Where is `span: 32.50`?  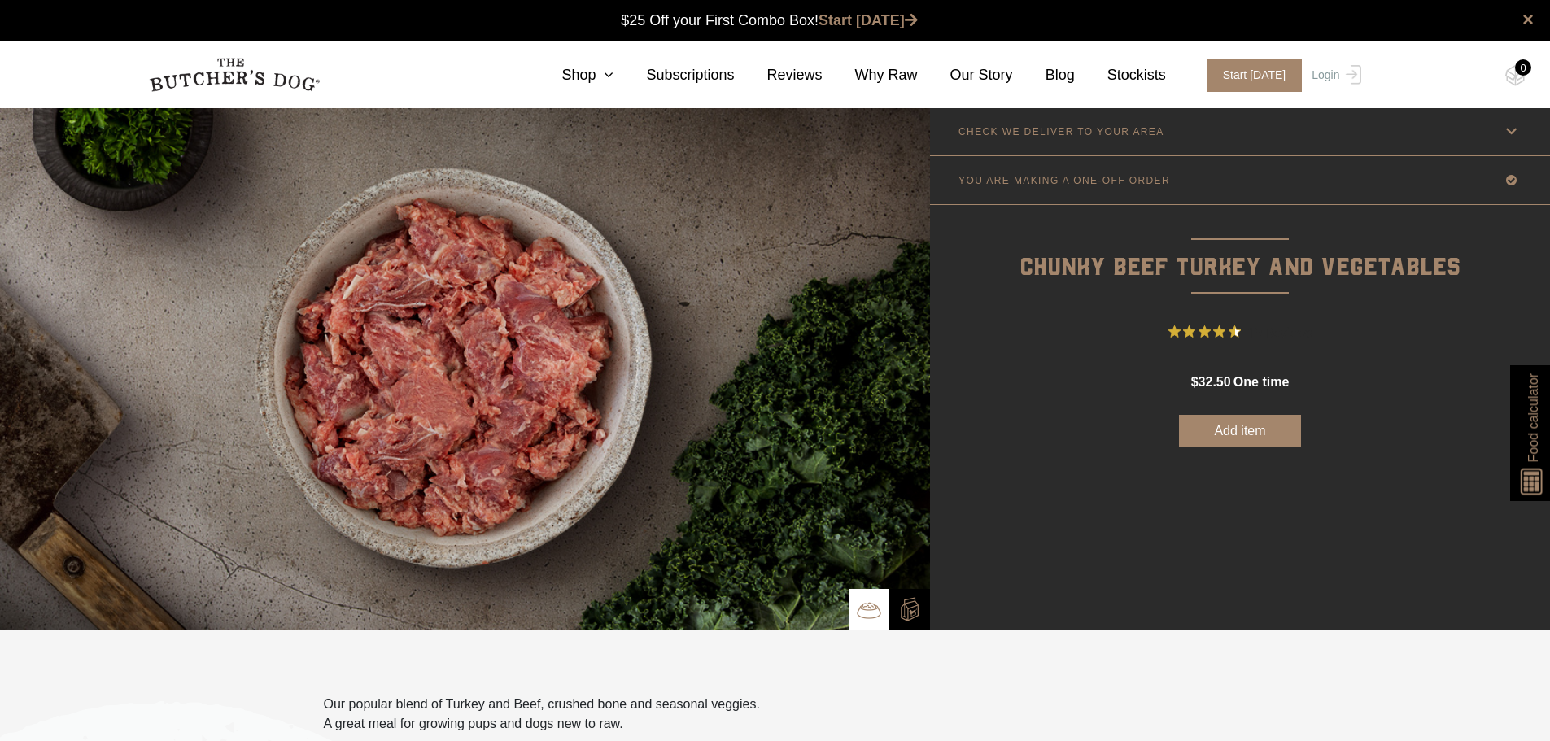
span: 32.50 is located at coordinates (1214, 381).